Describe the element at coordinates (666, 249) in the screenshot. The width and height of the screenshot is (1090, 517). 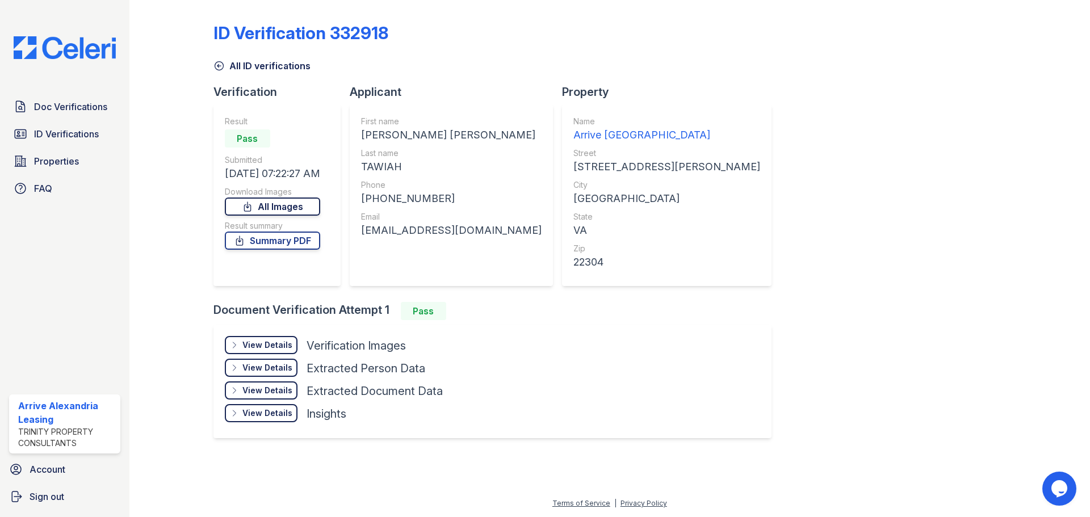
I see `div: Zip` at that location.